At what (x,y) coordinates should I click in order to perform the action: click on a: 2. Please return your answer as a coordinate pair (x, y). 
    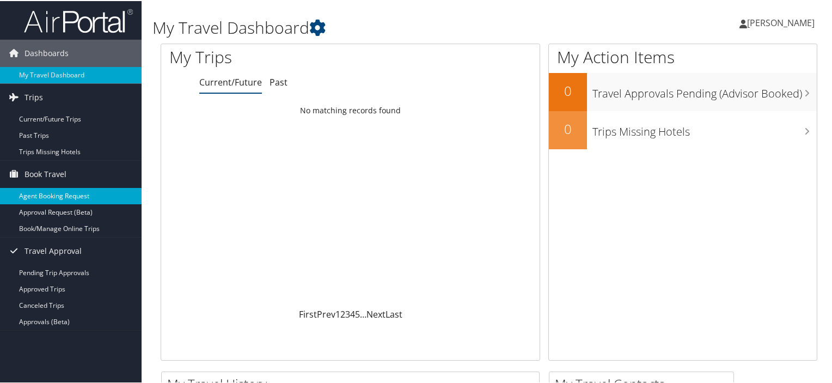
    Looking at the image, I should click on (343, 313).